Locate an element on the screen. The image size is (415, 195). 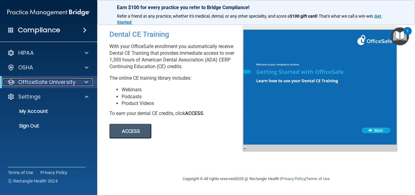
p: The online CE training library includes: is located at coordinates (178, 78).